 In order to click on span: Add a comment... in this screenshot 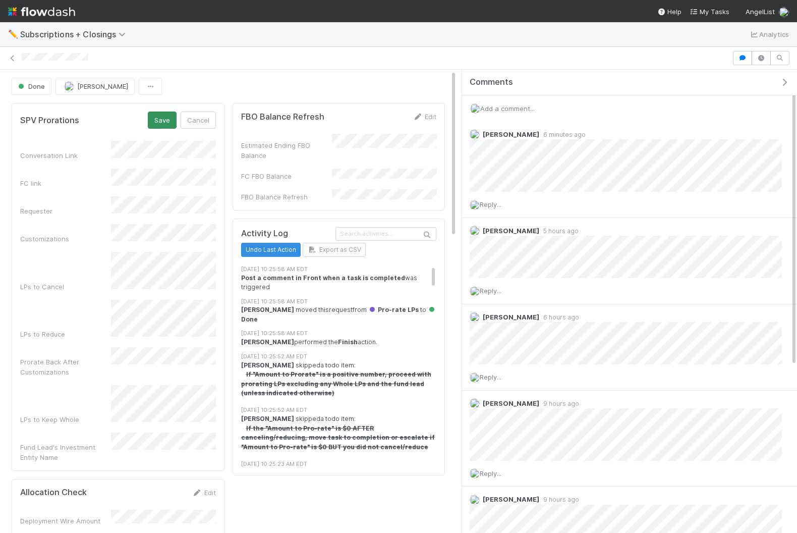, I will do `click(508, 108)`.